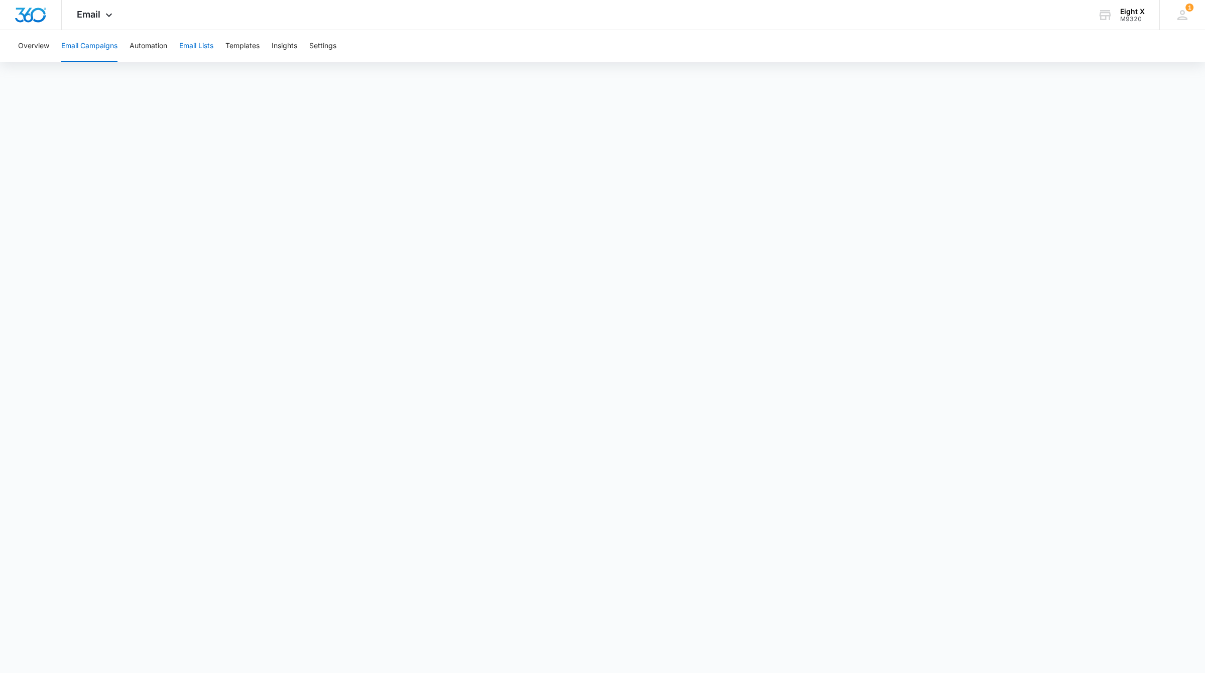  Describe the element at coordinates (89, 46) in the screenshot. I see `button: Email Campaigns` at that location.